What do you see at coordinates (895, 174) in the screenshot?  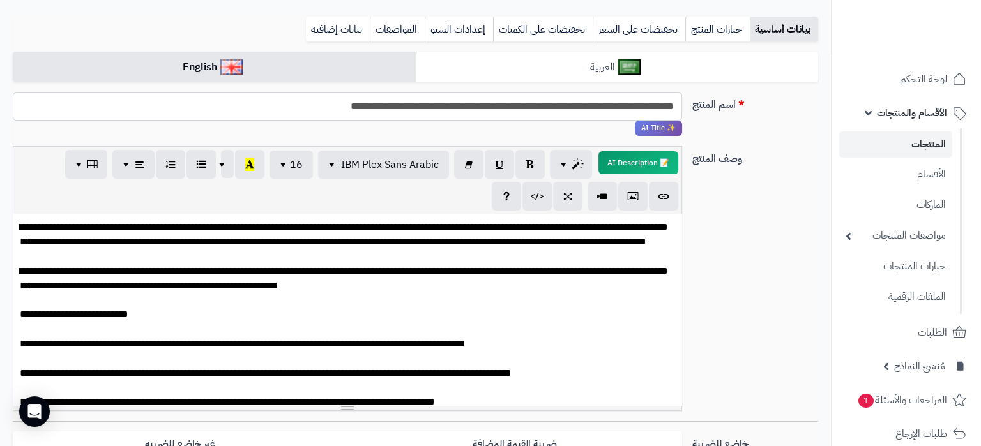 I see `a: الأقسام` at bounding box center [895, 174].